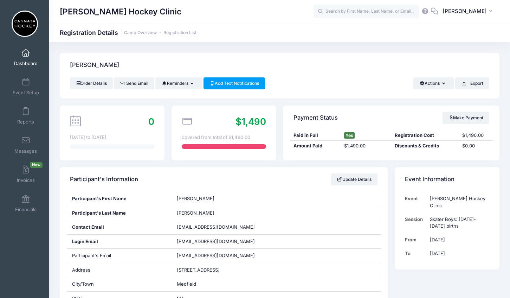  What do you see at coordinates (26, 92) in the screenshot?
I see `span: Event Setup` at bounding box center [26, 92].